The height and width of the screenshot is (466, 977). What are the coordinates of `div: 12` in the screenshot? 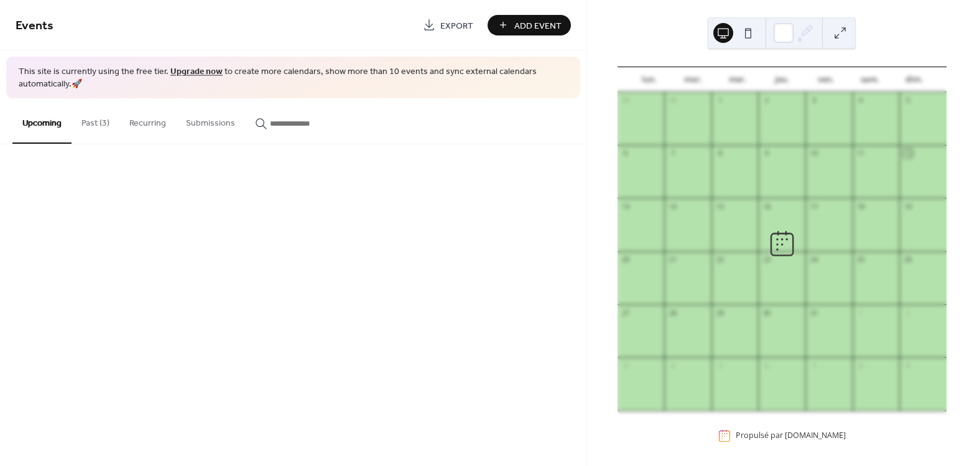 It's located at (908, 153).